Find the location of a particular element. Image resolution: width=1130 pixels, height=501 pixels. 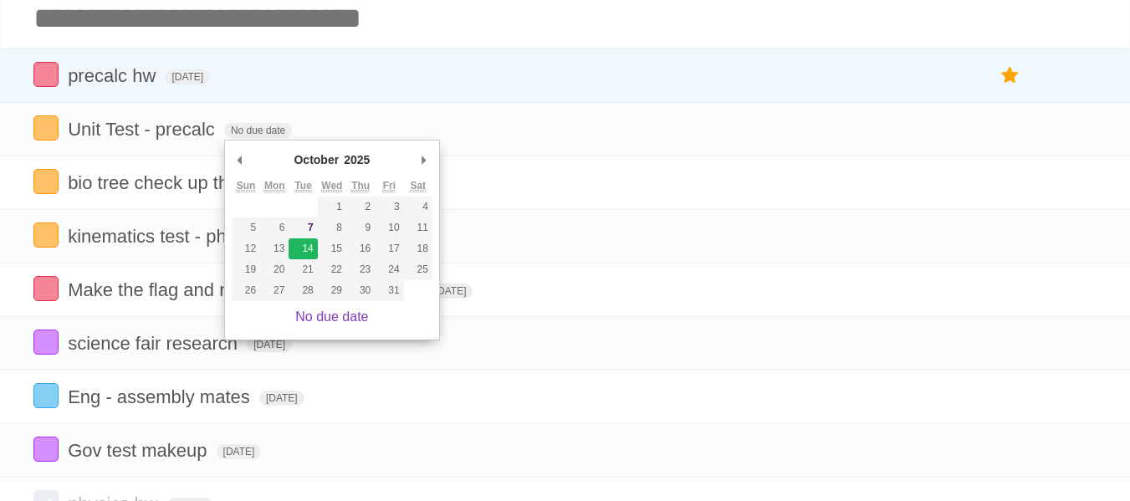

button: 11 is located at coordinates (418, 228).